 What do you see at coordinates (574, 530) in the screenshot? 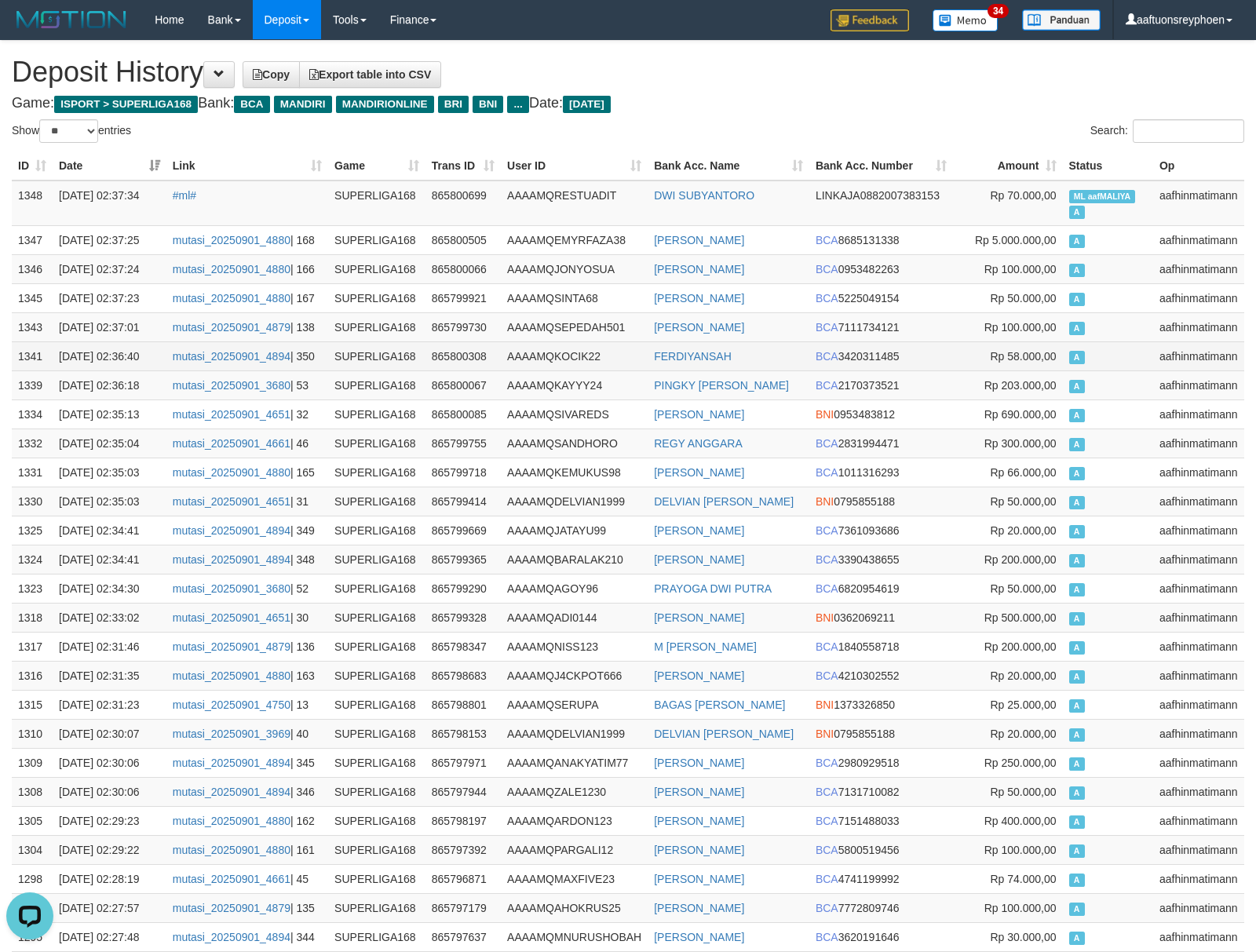
I see `td: AAAAMQJATAYU99` at bounding box center [574, 530].